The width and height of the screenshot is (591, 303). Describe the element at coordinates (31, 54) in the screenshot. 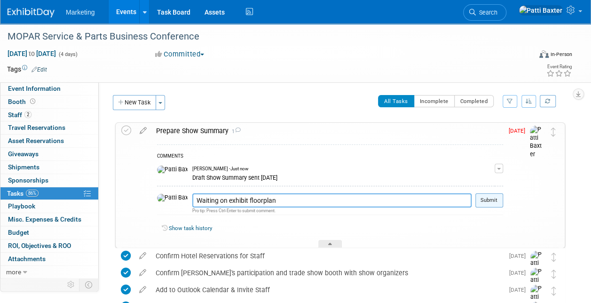

I see `span: to` at that location.